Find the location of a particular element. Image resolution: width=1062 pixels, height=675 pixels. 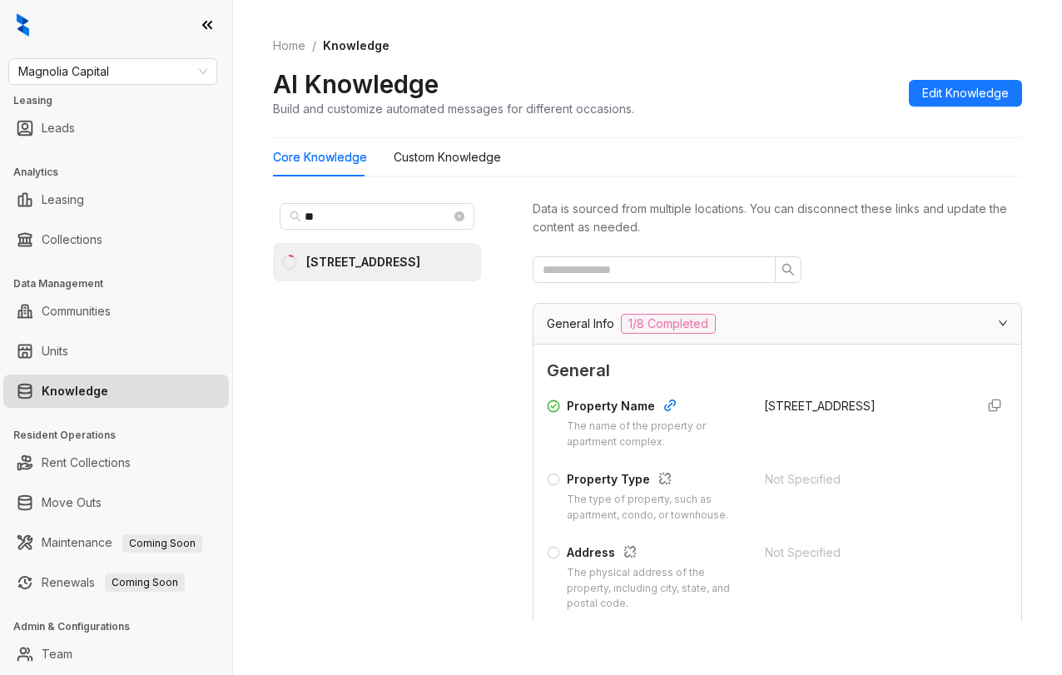

a: Units is located at coordinates (55, 351).